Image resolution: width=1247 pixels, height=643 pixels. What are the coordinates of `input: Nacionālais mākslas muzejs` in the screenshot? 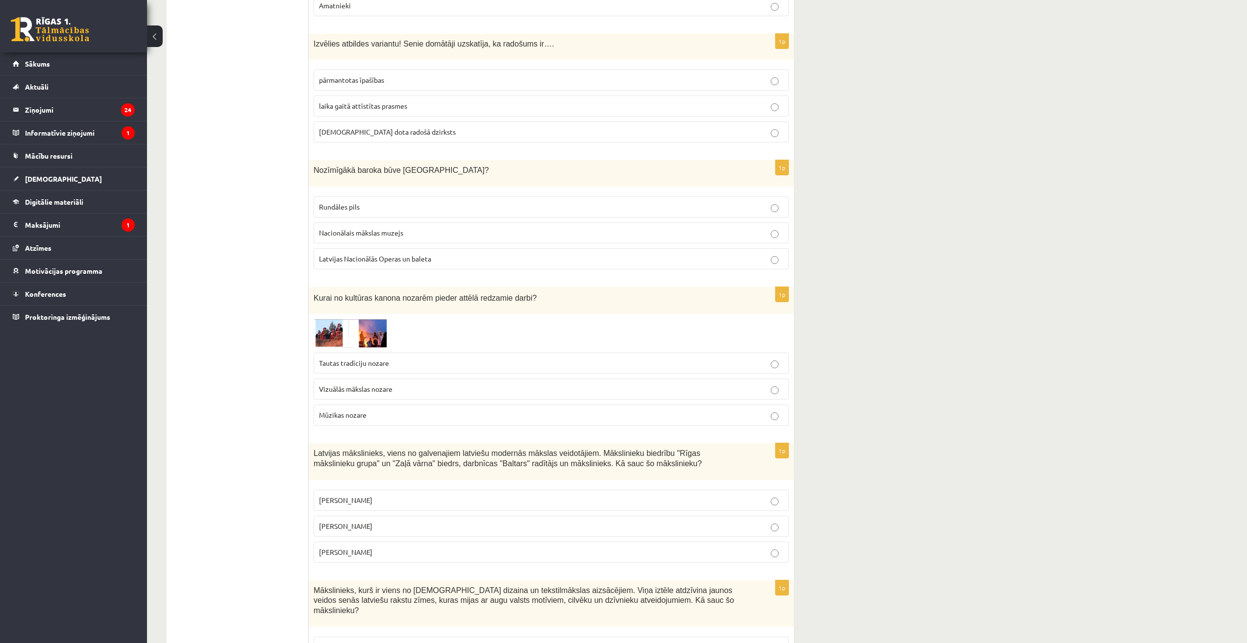 It's located at (775, 234).